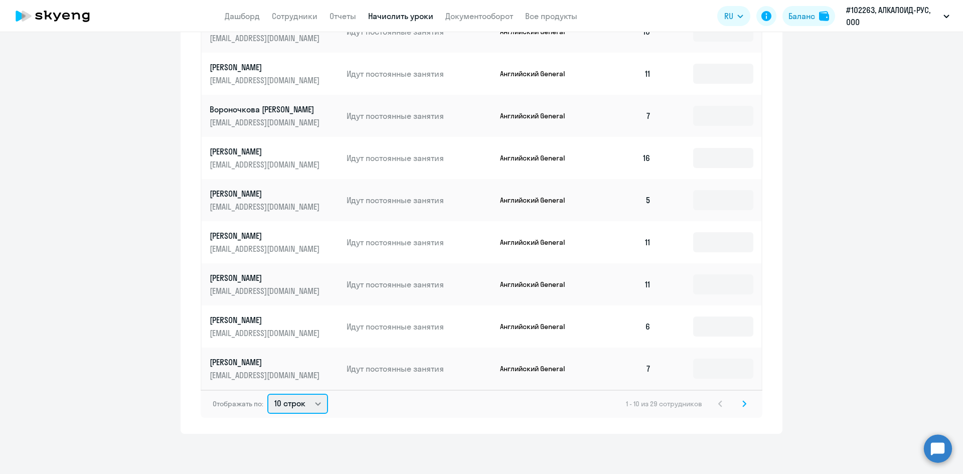 The height and width of the screenshot is (474, 963). Describe the element at coordinates (801, 16) in the screenshot. I see `div: Баланс` at that location.